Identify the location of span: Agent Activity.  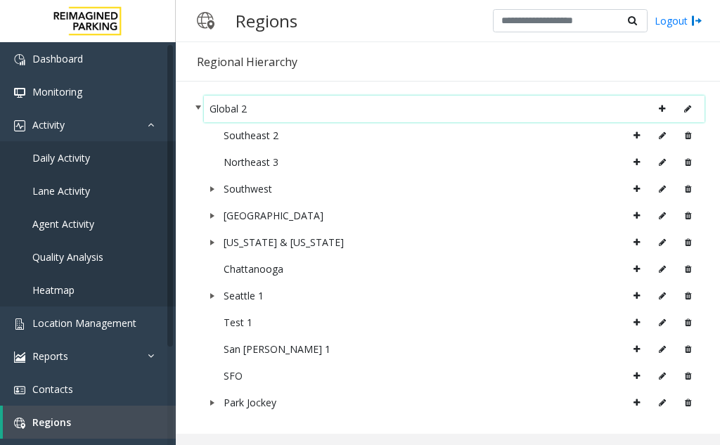
(63, 223).